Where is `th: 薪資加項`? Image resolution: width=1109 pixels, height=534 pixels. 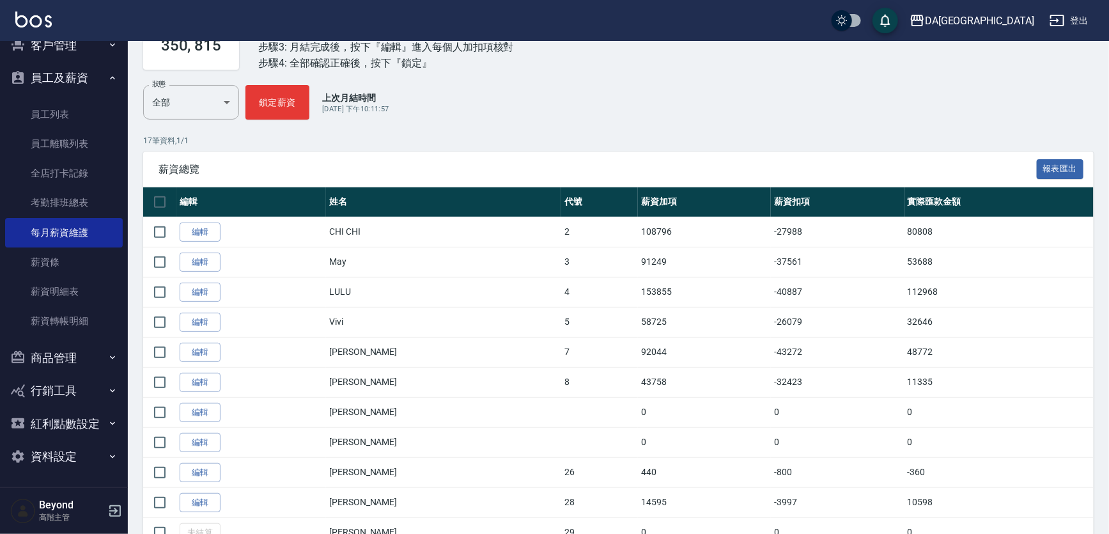
th: 薪資加項 is located at coordinates (705, 202).